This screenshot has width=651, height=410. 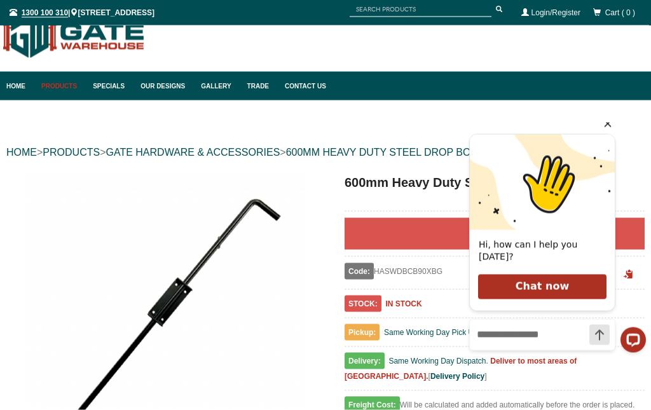 I want to click on span: Cart ( 0 ), so click(x=619, y=13).